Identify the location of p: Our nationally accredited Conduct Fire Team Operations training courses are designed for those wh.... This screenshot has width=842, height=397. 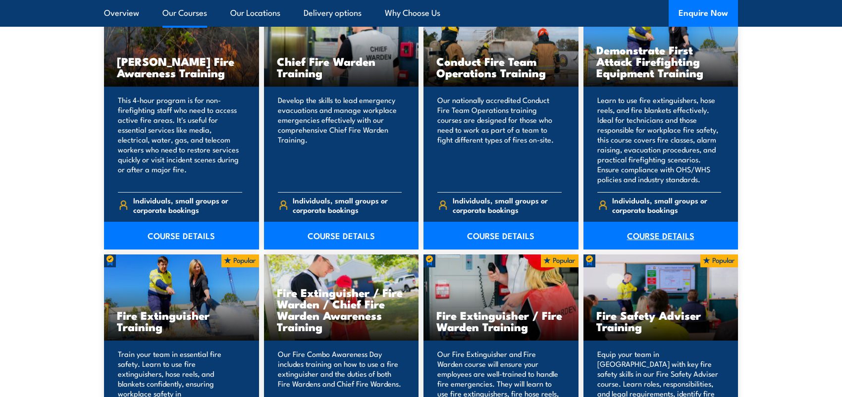
(499, 140).